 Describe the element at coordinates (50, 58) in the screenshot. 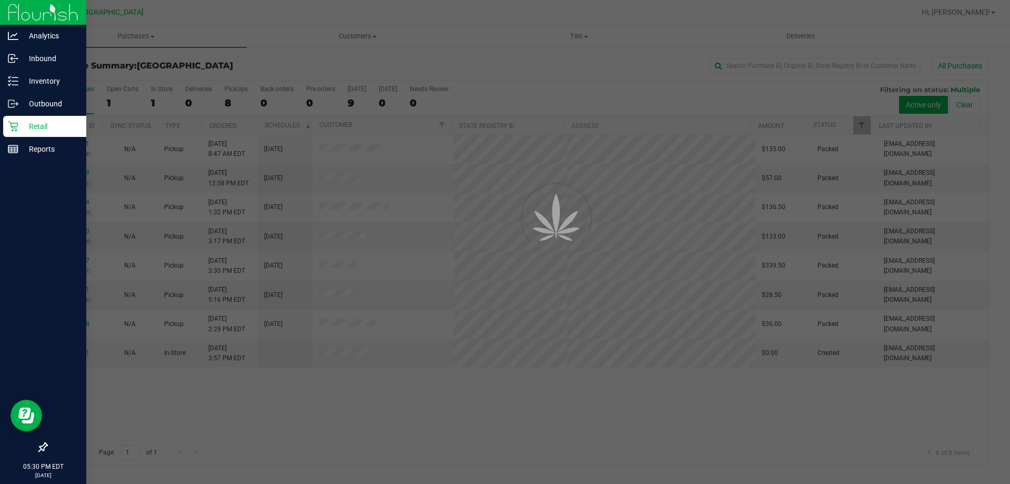

I see `p: Inbound` at that location.